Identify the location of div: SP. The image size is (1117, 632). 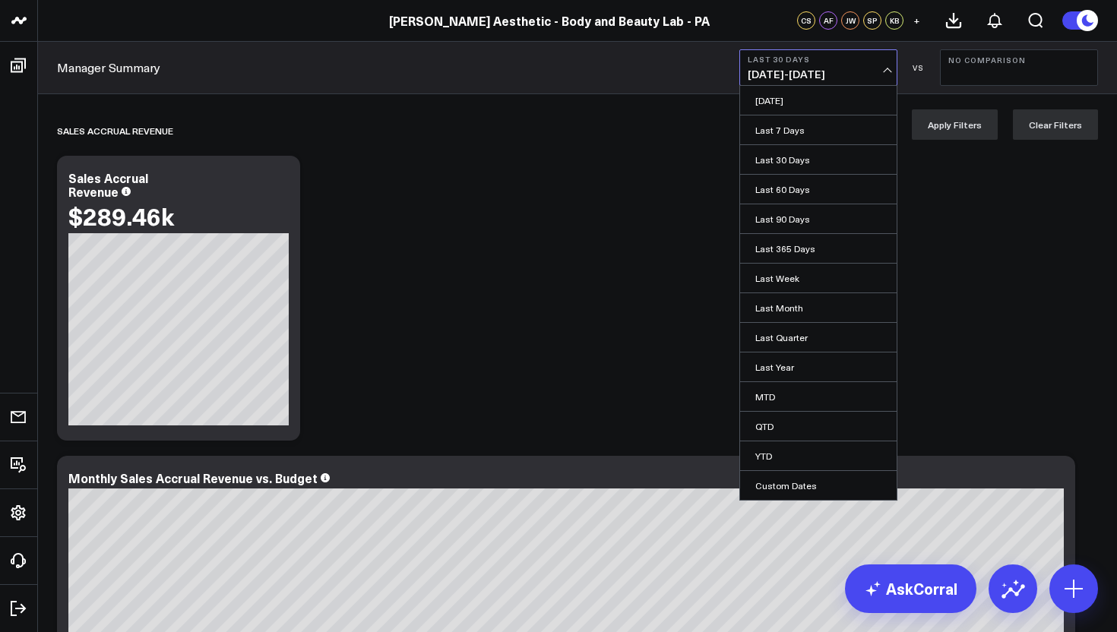
(872, 21).